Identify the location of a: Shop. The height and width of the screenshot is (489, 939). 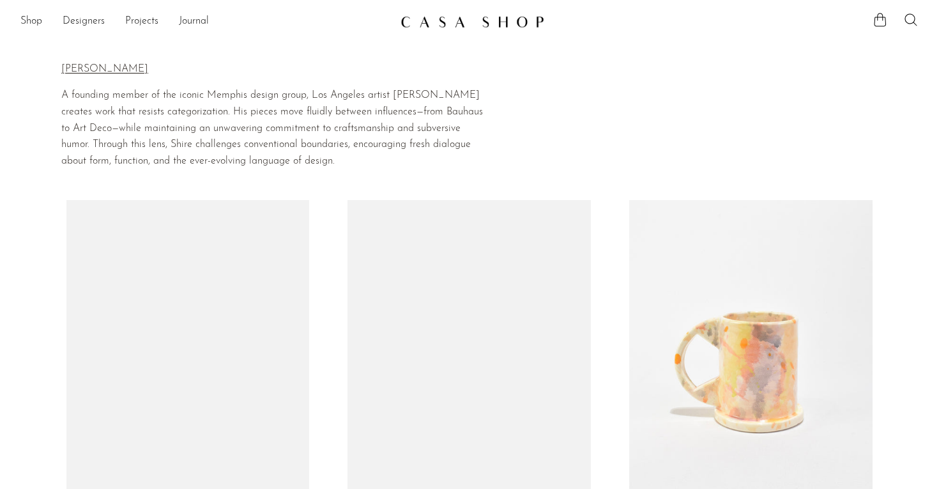
(31, 22).